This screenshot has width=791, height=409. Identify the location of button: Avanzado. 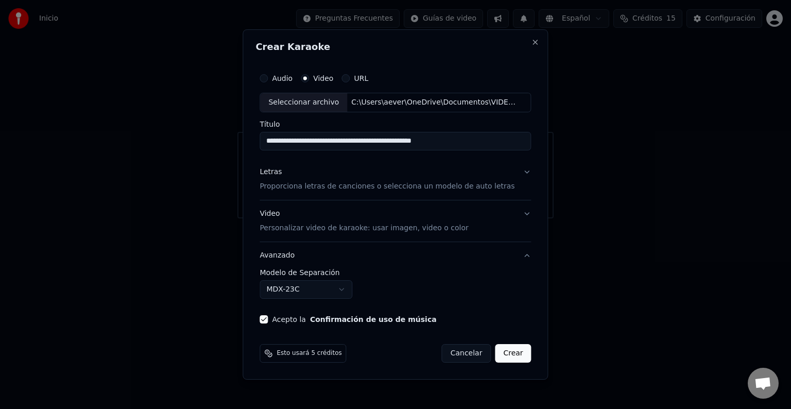
(395, 256).